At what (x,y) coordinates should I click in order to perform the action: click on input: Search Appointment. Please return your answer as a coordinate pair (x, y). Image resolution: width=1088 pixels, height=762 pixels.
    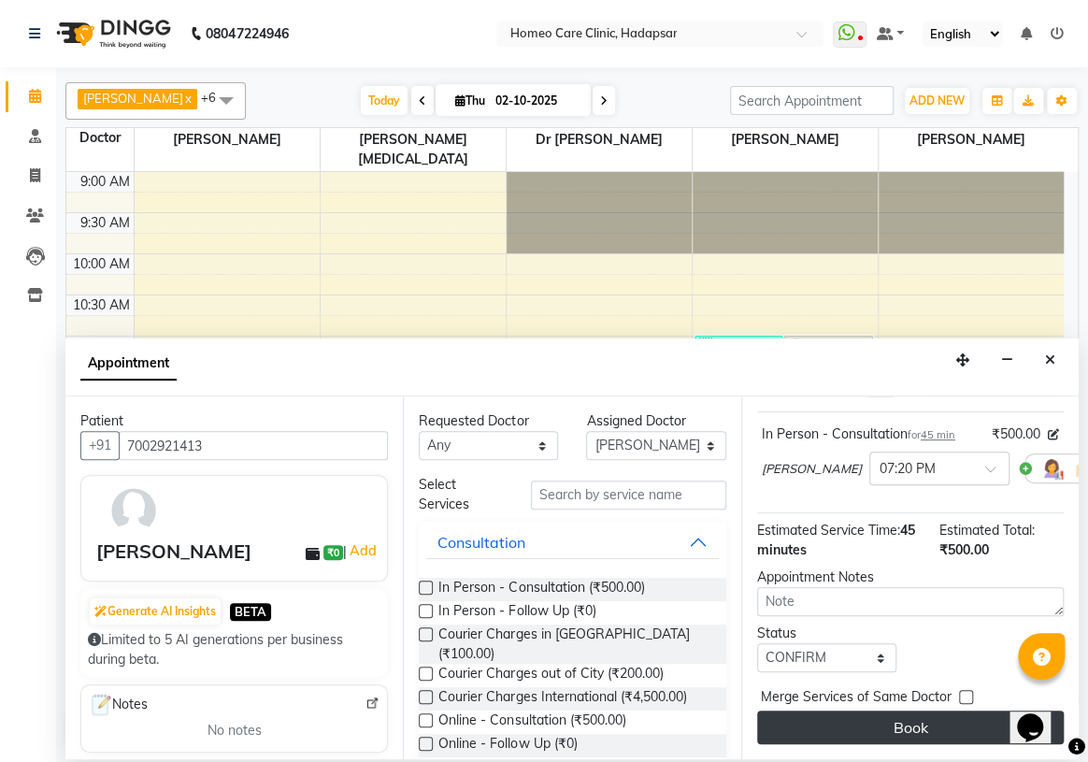
    Looking at the image, I should click on (811, 100).